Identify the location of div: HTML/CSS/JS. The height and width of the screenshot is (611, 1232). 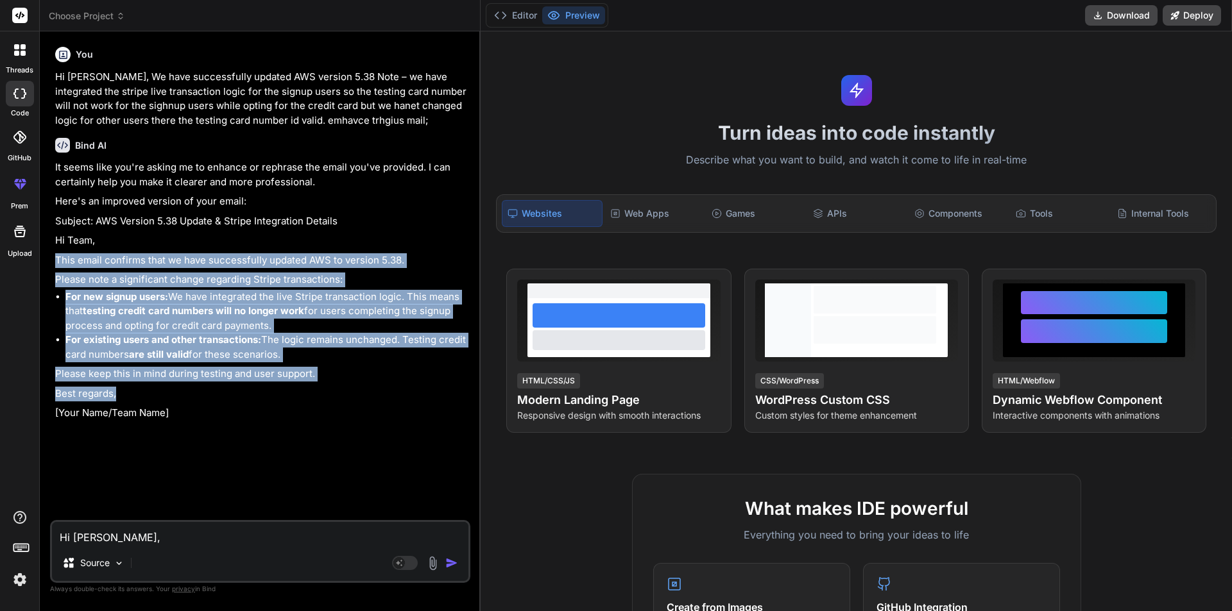
(549, 381).